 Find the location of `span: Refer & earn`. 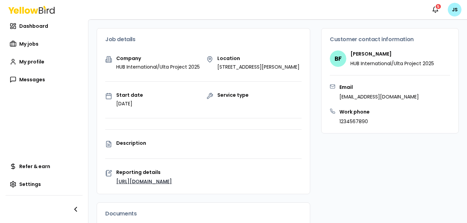

span: Refer & earn is located at coordinates (35, 167).